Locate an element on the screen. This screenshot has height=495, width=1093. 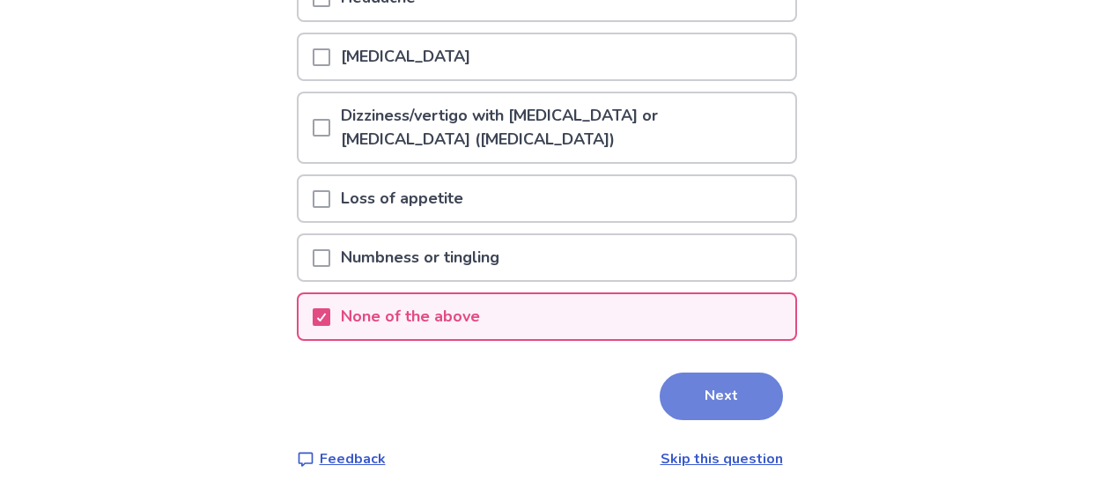
a: Skip this question is located at coordinates (721, 459).